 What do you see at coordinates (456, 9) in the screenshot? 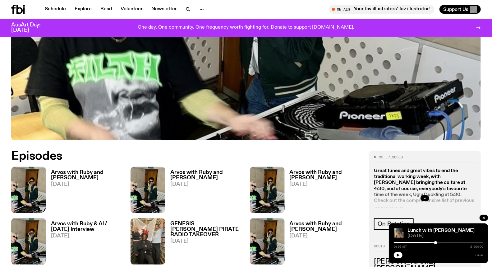
I see `span: Support Us` at bounding box center [456, 9].